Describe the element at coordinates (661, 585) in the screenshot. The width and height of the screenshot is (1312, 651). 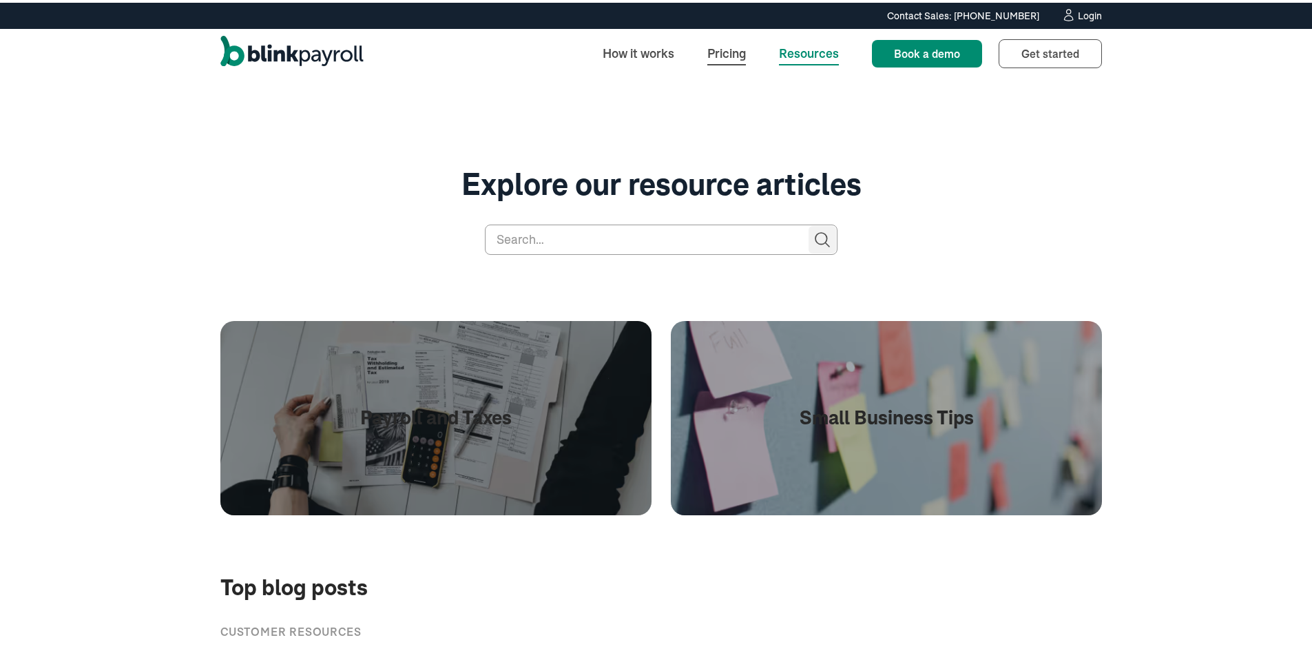
I see `h2: Top blog posts` at that location.